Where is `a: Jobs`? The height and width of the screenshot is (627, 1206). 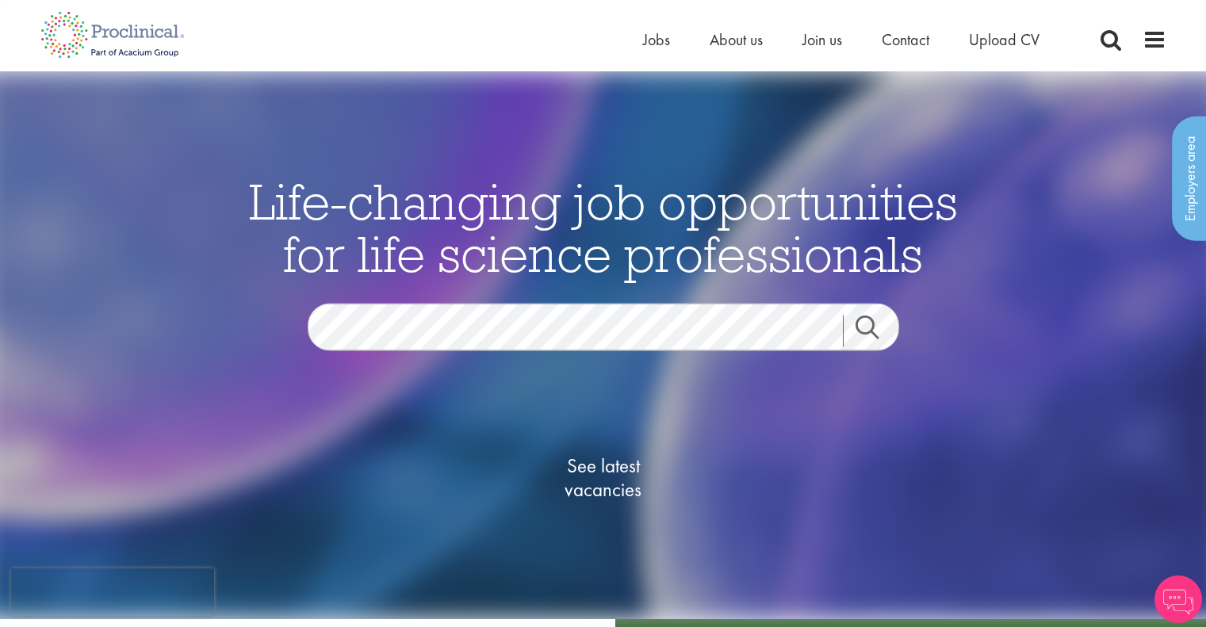 a: Jobs is located at coordinates (657, 40).